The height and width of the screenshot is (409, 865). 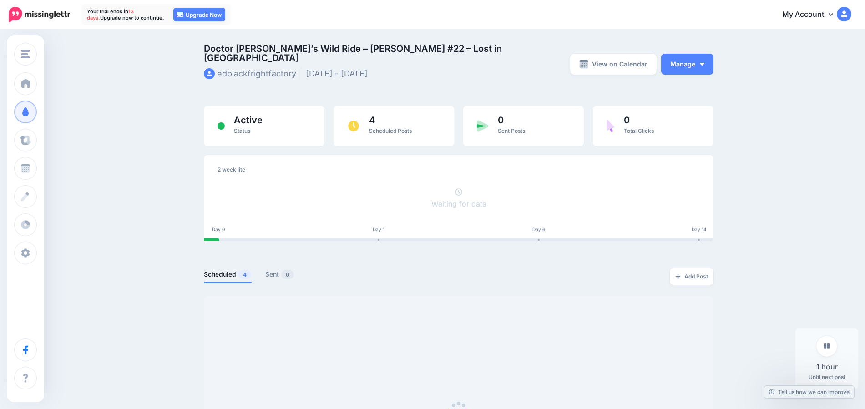 I want to click on img: plus-grey-dark.png, so click(x=678, y=277).